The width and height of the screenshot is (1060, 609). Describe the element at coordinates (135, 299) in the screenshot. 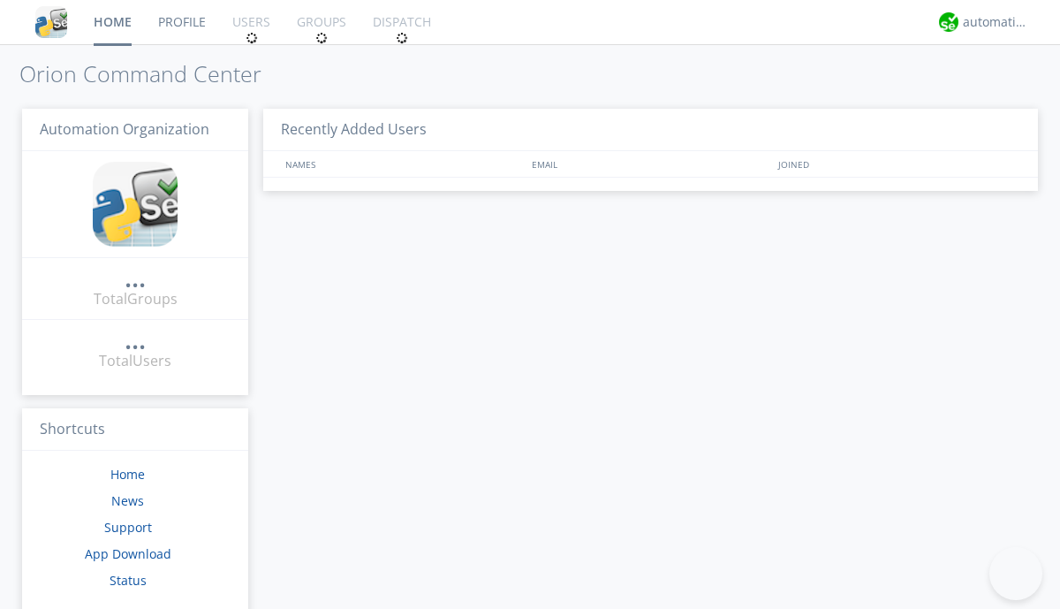

I see `div: Total Groups` at that location.